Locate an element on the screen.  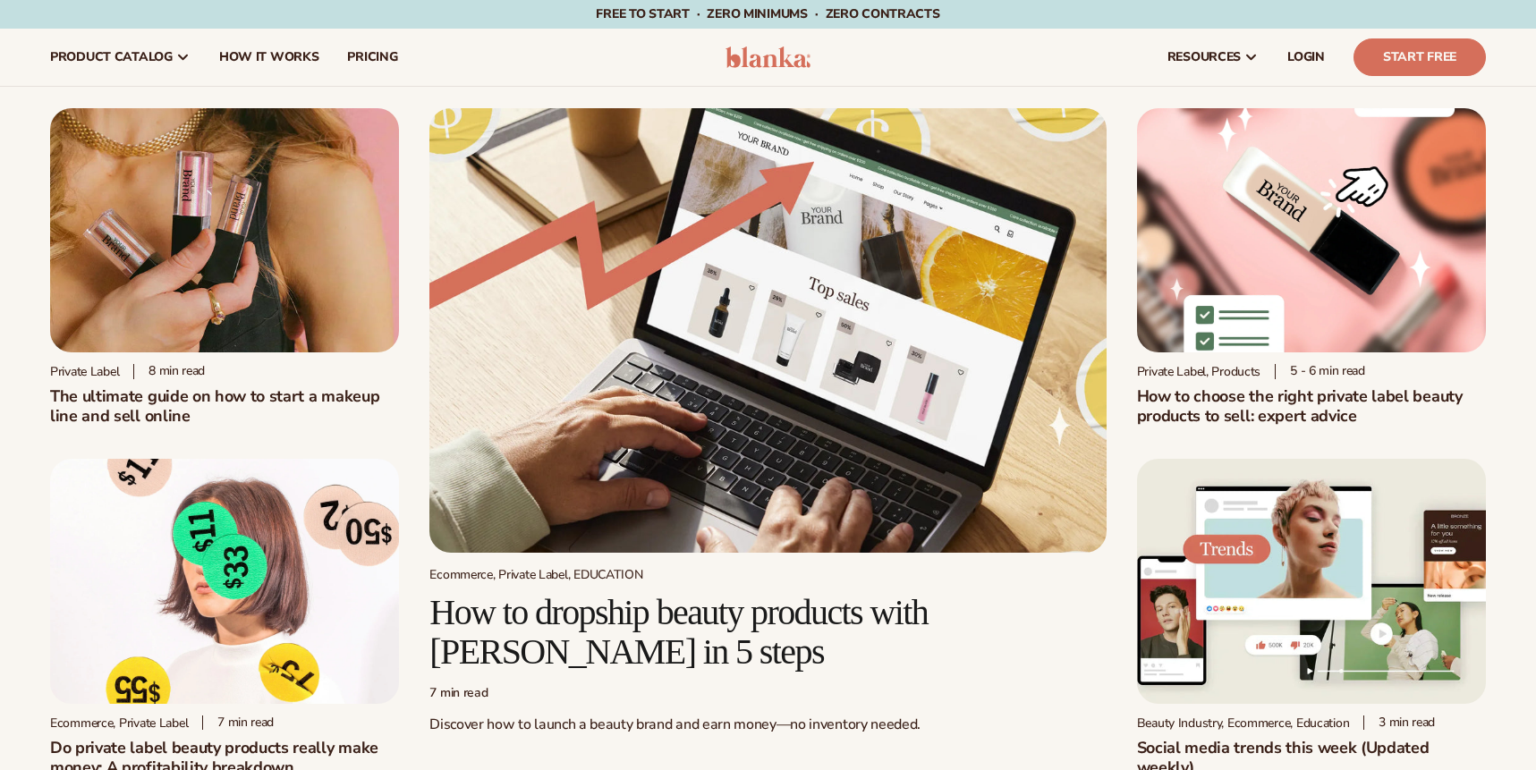
span: How It Works is located at coordinates (269, 57).